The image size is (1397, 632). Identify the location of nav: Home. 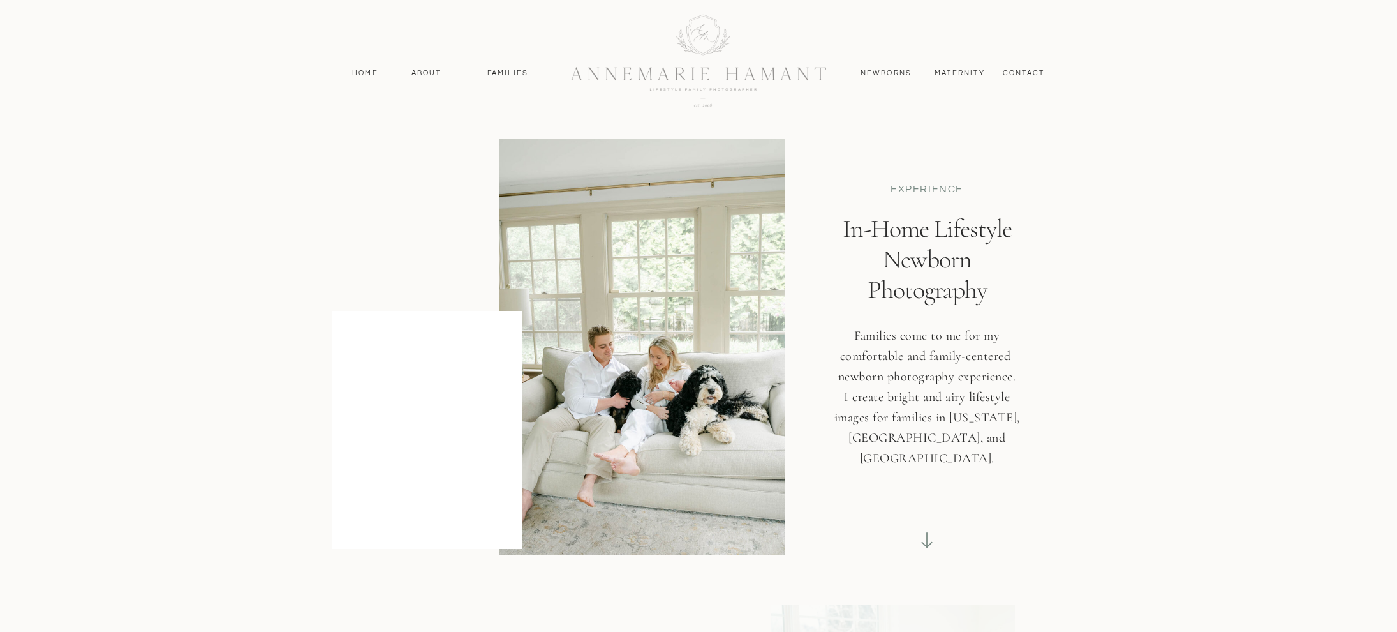
(365, 73).